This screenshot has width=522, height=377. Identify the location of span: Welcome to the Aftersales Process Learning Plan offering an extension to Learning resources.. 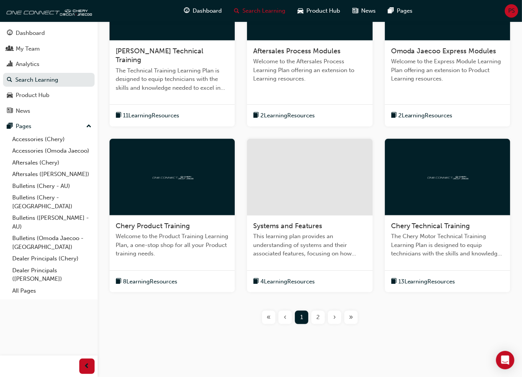
(310, 70).